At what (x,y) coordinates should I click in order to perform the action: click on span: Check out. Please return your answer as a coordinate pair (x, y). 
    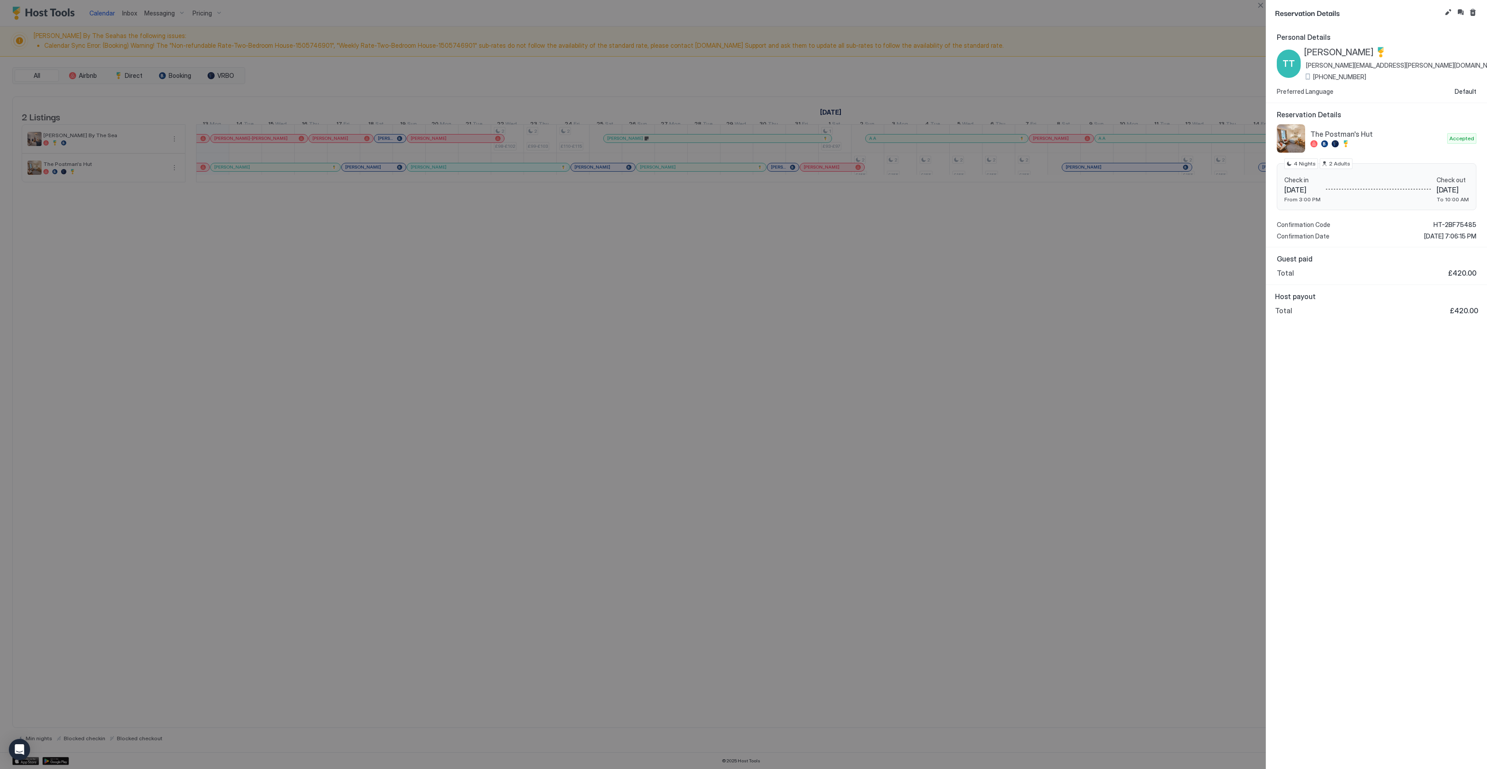
    Looking at the image, I should click on (1452, 180).